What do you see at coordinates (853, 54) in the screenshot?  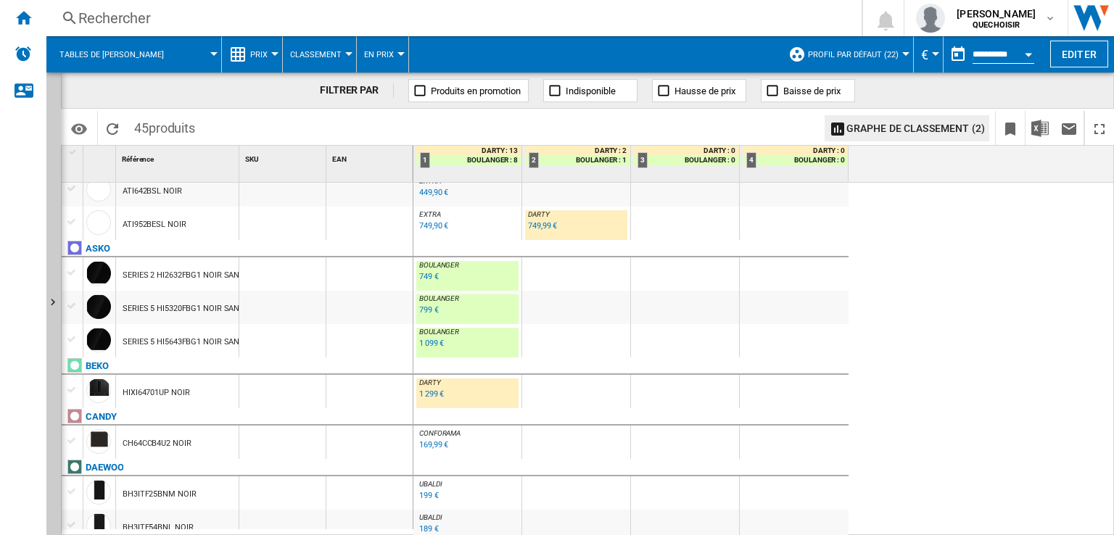 I see `span: Profil par défaut (22)` at bounding box center [853, 54].